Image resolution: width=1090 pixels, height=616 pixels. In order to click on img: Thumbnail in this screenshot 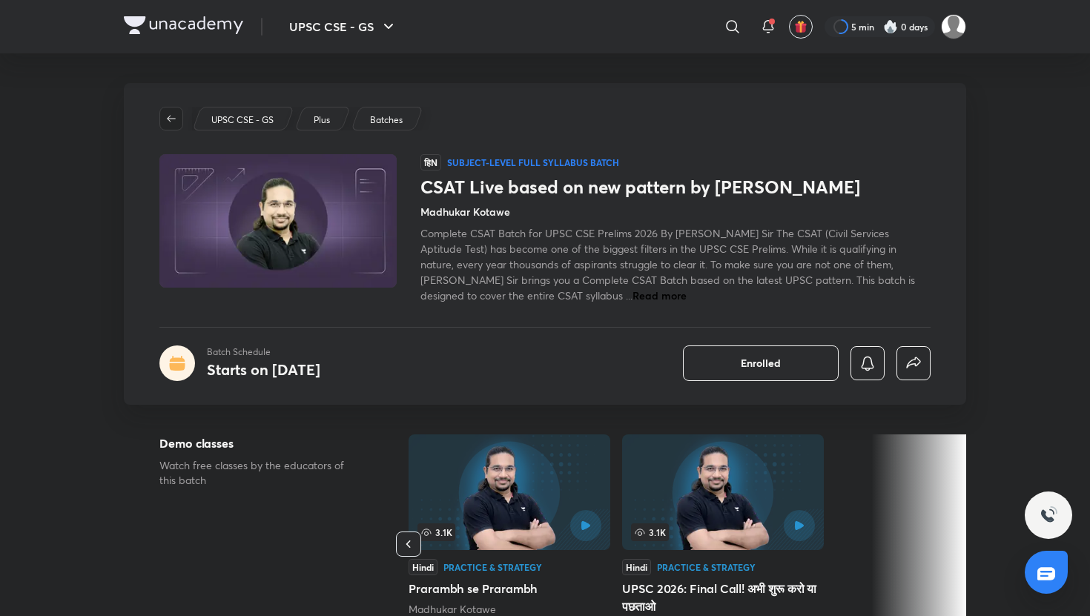, I will do `click(278, 221)`.